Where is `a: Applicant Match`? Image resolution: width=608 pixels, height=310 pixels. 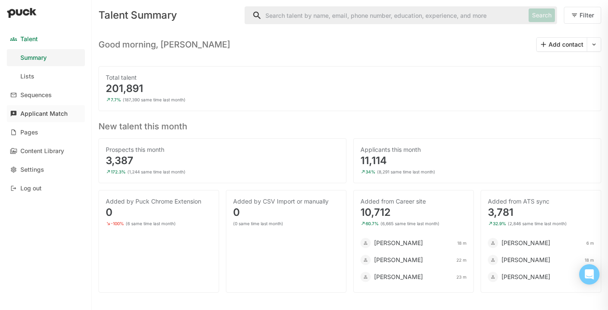 a: Applicant Match is located at coordinates (46, 114).